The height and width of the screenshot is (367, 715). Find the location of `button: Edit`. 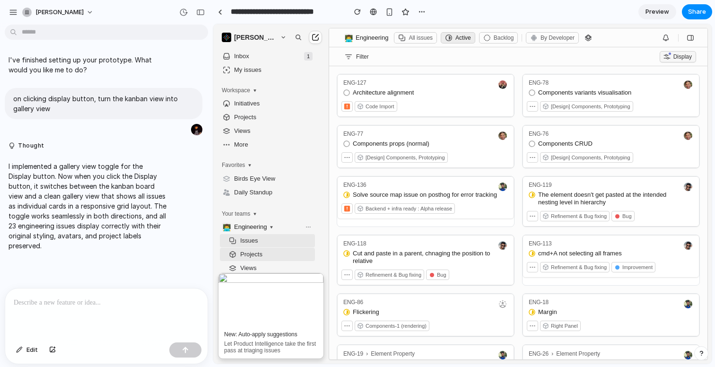

button: Edit is located at coordinates (27, 350).